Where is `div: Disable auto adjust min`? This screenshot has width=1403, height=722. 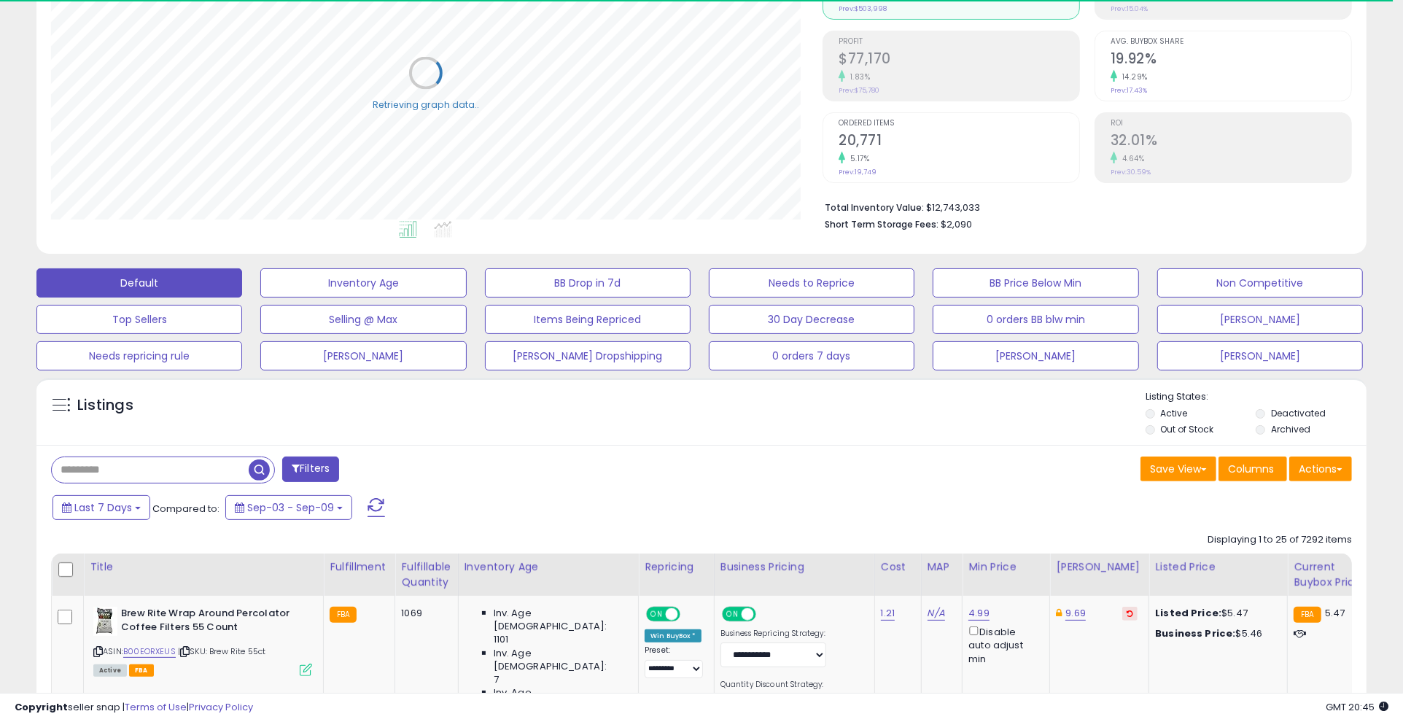
div: Disable auto adjust min is located at coordinates (1003, 645).